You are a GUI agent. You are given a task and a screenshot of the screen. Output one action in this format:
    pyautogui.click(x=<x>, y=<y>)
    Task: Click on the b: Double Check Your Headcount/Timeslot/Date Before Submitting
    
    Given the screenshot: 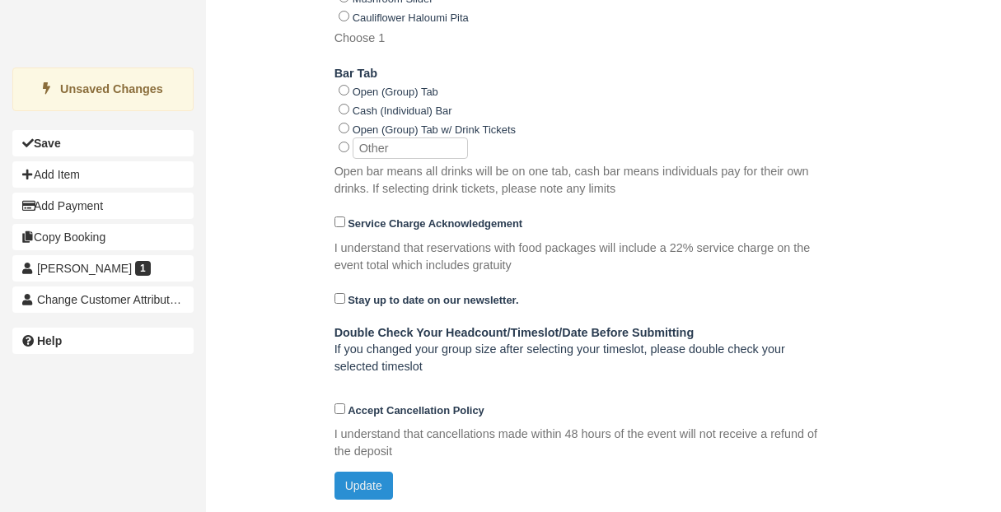 What is the action you would take?
    pyautogui.click(x=514, y=333)
    